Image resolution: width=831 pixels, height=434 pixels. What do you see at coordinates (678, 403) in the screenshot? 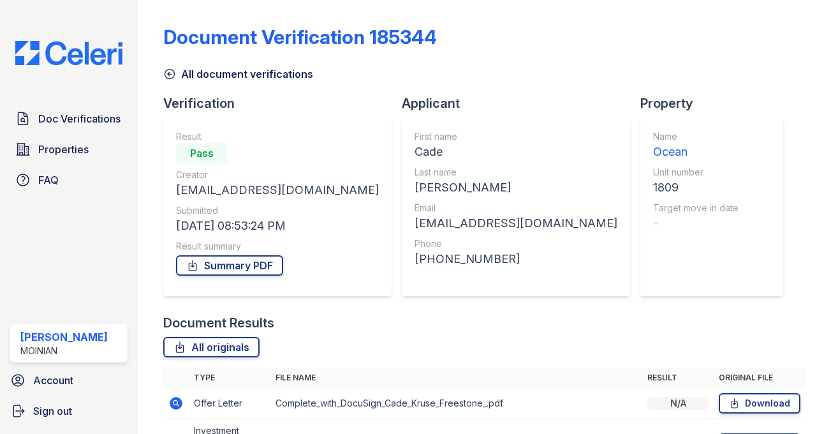
I see `div: N/A` at bounding box center [678, 403].